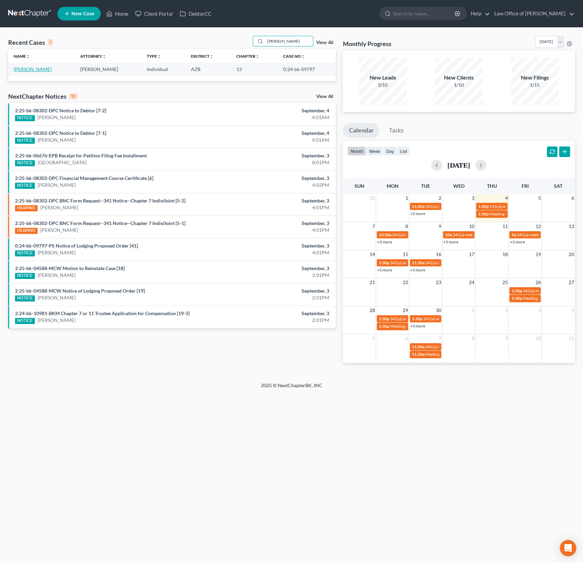  I want to click on td: Individual, so click(163, 69).